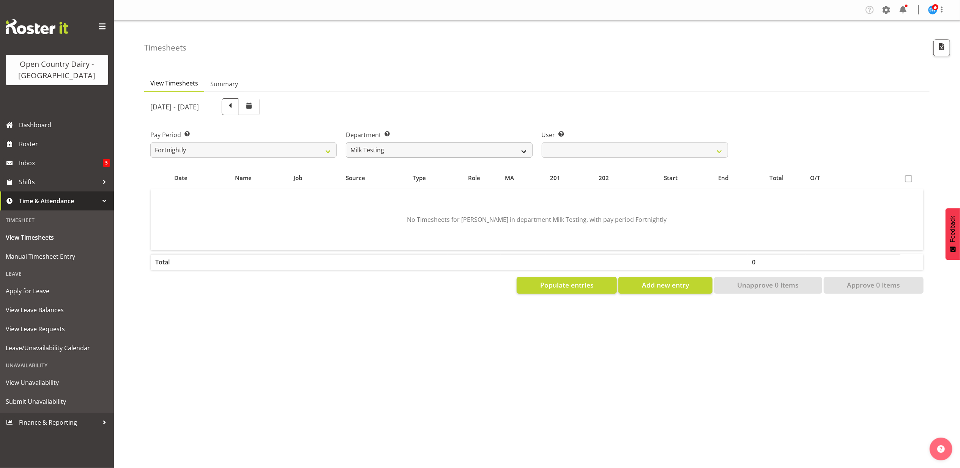  I want to click on span: Manual Timesheet Entry, so click(57, 256).